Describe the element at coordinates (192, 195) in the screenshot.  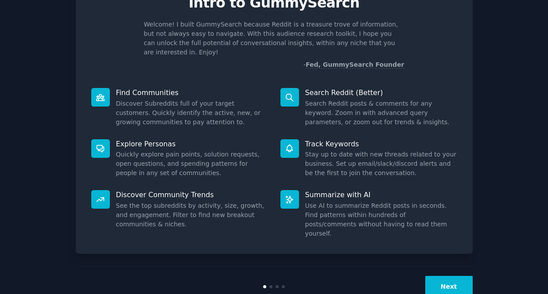
I see `p: Discover Community Trends` at that location.